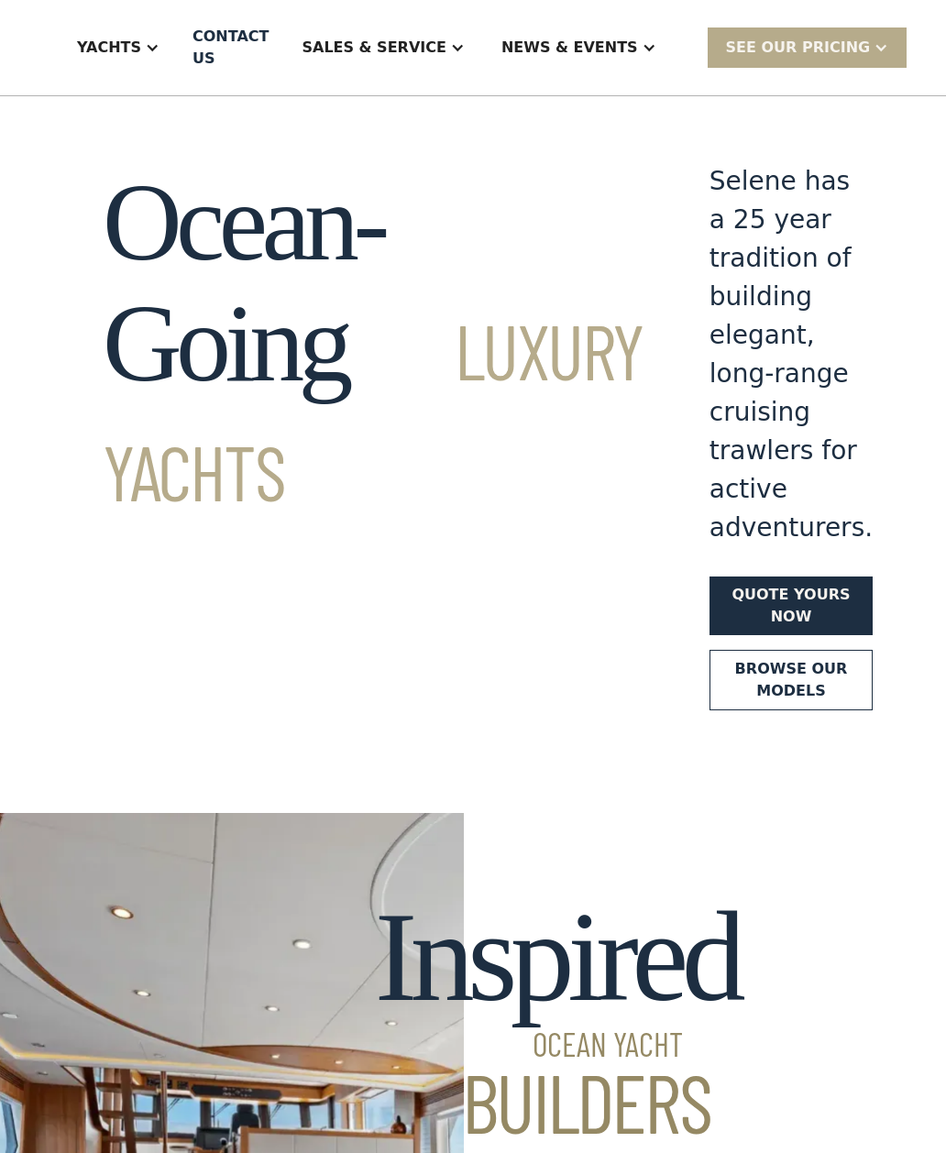 This screenshot has height=1153, width=946. Describe the element at coordinates (556, 1044) in the screenshot. I see `span: Ocean Yacht` at that location.